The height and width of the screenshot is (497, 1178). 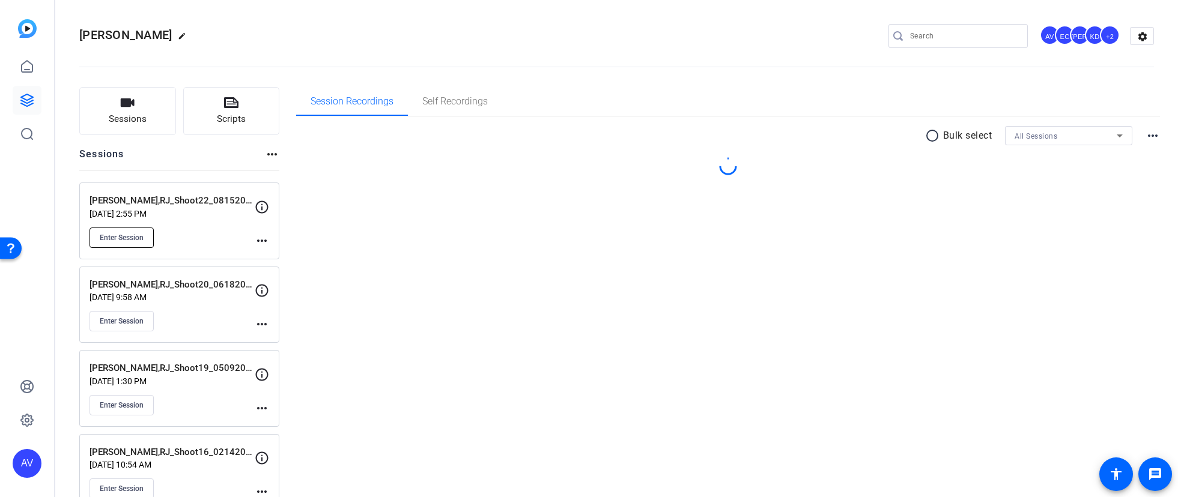 I want to click on mat-icon: message, so click(x=1155, y=474).